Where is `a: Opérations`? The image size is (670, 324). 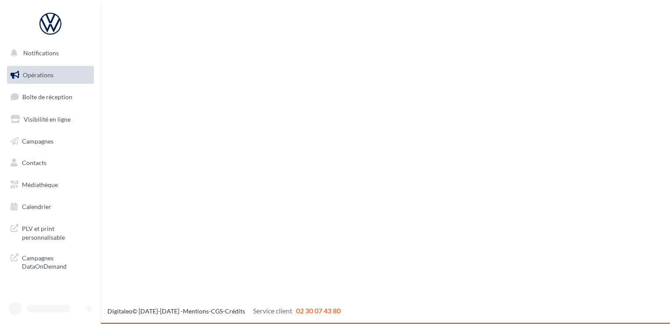 a: Opérations is located at coordinates (50, 75).